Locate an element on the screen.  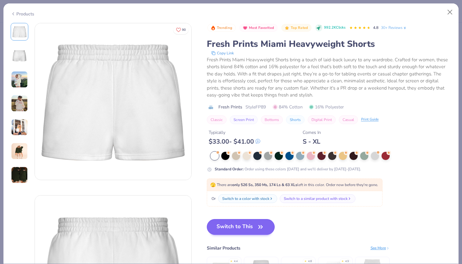
span: Trending is located at coordinates (224, 28).